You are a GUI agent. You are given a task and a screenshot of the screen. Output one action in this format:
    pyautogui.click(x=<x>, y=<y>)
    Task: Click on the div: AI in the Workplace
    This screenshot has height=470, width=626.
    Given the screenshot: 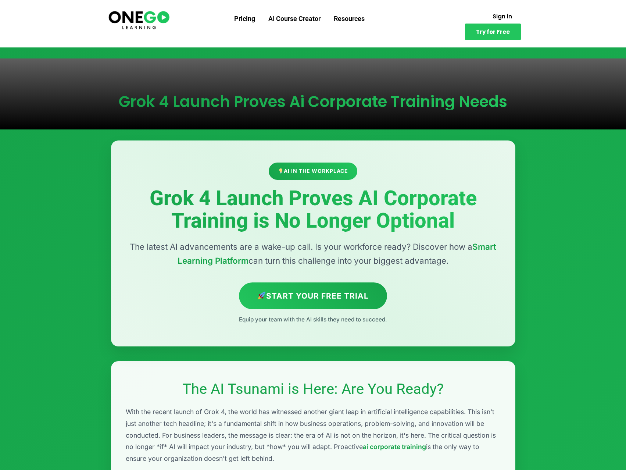 What is the action you would take?
    pyautogui.click(x=313, y=171)
    